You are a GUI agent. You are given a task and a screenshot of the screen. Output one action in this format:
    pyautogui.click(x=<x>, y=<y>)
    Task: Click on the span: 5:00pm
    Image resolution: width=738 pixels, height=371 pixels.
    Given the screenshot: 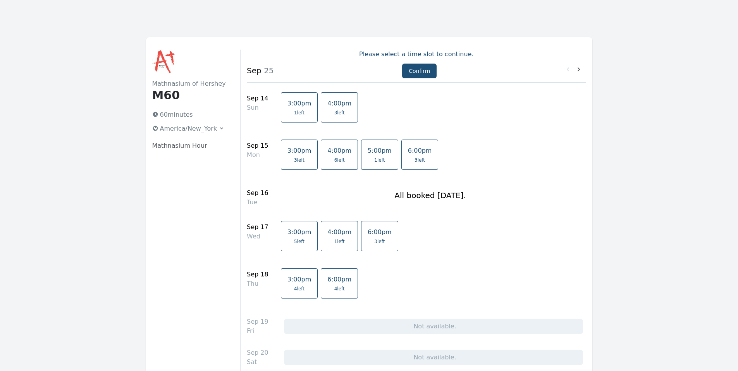 What is the action you would take?
    pyautogui.click(x=380, y=150)
    